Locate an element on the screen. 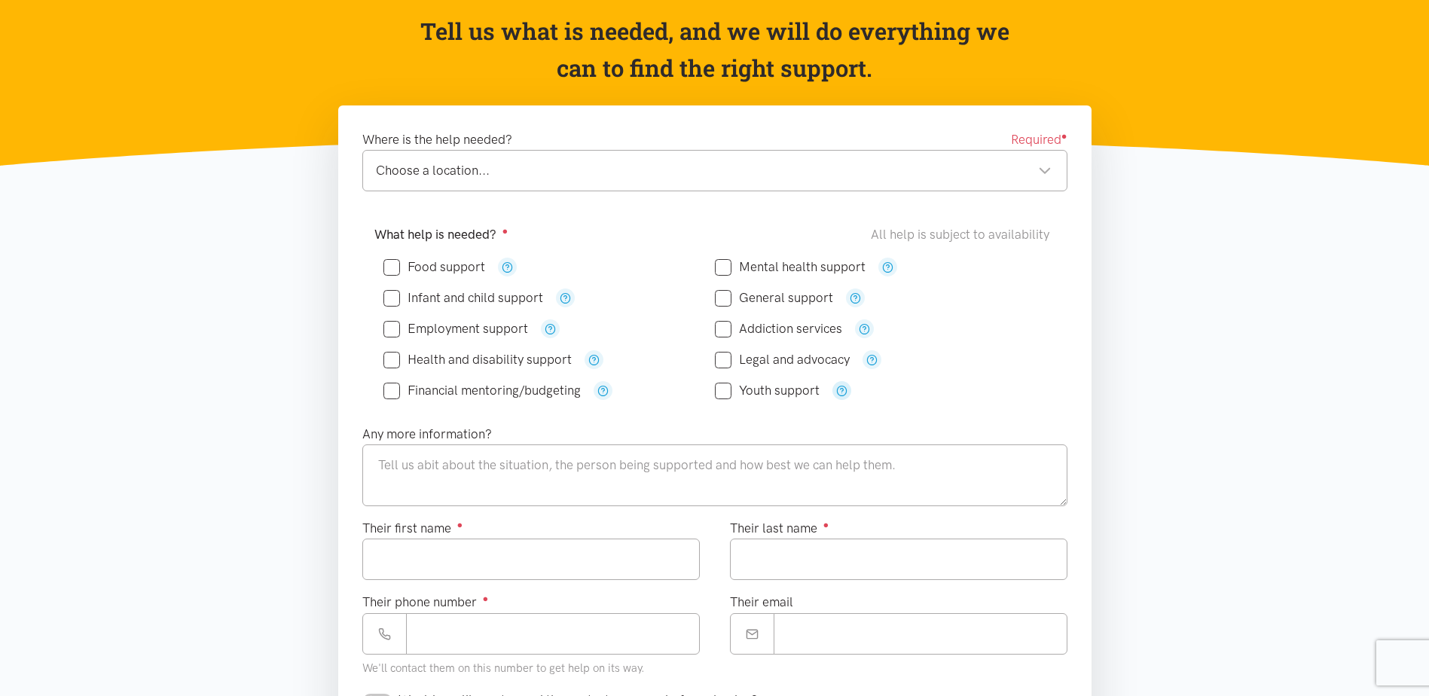 The width and height of the screenshot is (1429, 696). label: Their first name is located at coordinates (413, 528).